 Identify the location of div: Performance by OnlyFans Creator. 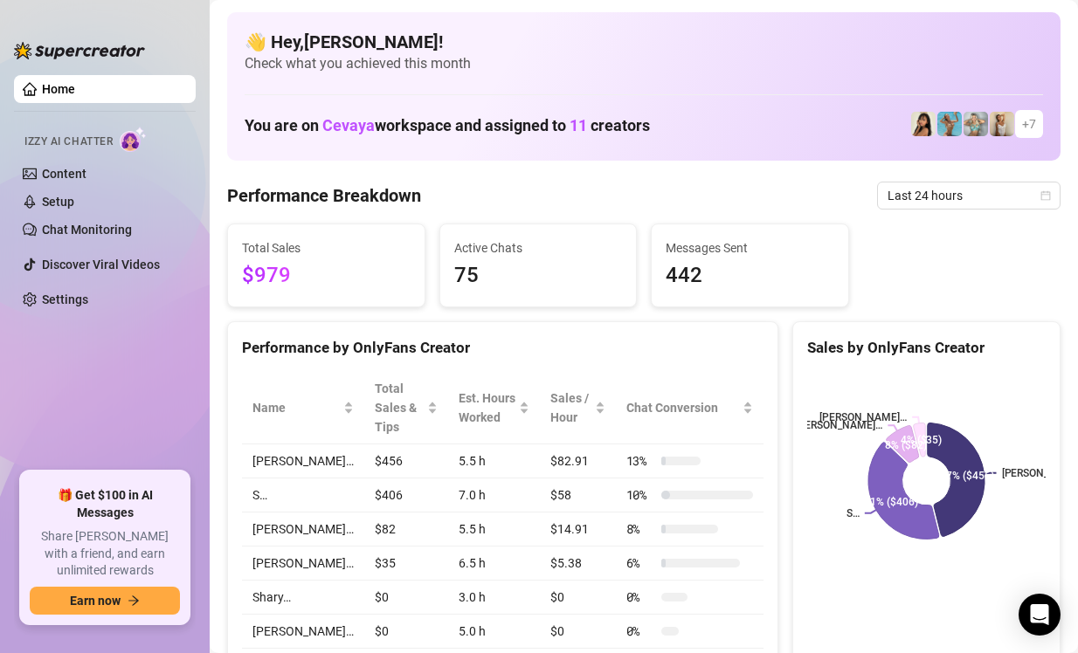
(502, 348).